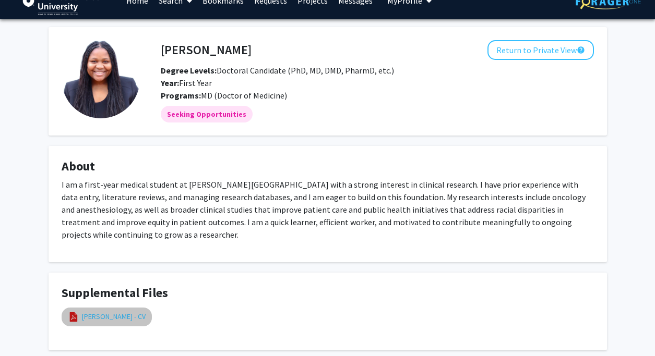 The height and width of the screenshot is (356, 655). What do you see at coordinates (188, 70) in the screenshot?
I see `b: Degree Levels:` at bounding box center [188, 70].